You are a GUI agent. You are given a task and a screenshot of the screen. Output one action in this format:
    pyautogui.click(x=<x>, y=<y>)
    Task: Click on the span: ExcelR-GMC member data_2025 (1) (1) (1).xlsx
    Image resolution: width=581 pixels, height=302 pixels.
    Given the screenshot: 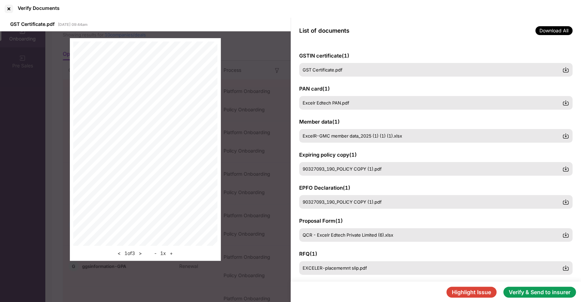 What is the action you would take?
    pyautogui.click(x=353, y=136)
    